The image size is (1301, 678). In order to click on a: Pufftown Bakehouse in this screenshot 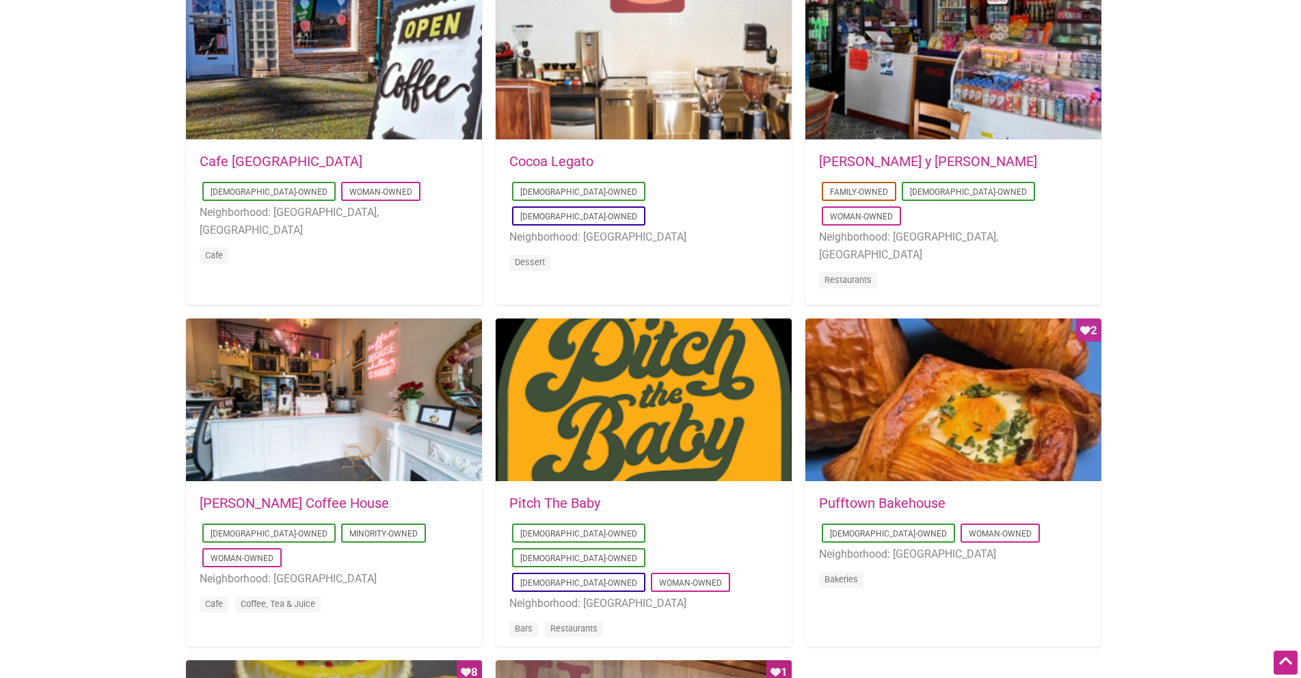, I will do `click(882, 503)`.